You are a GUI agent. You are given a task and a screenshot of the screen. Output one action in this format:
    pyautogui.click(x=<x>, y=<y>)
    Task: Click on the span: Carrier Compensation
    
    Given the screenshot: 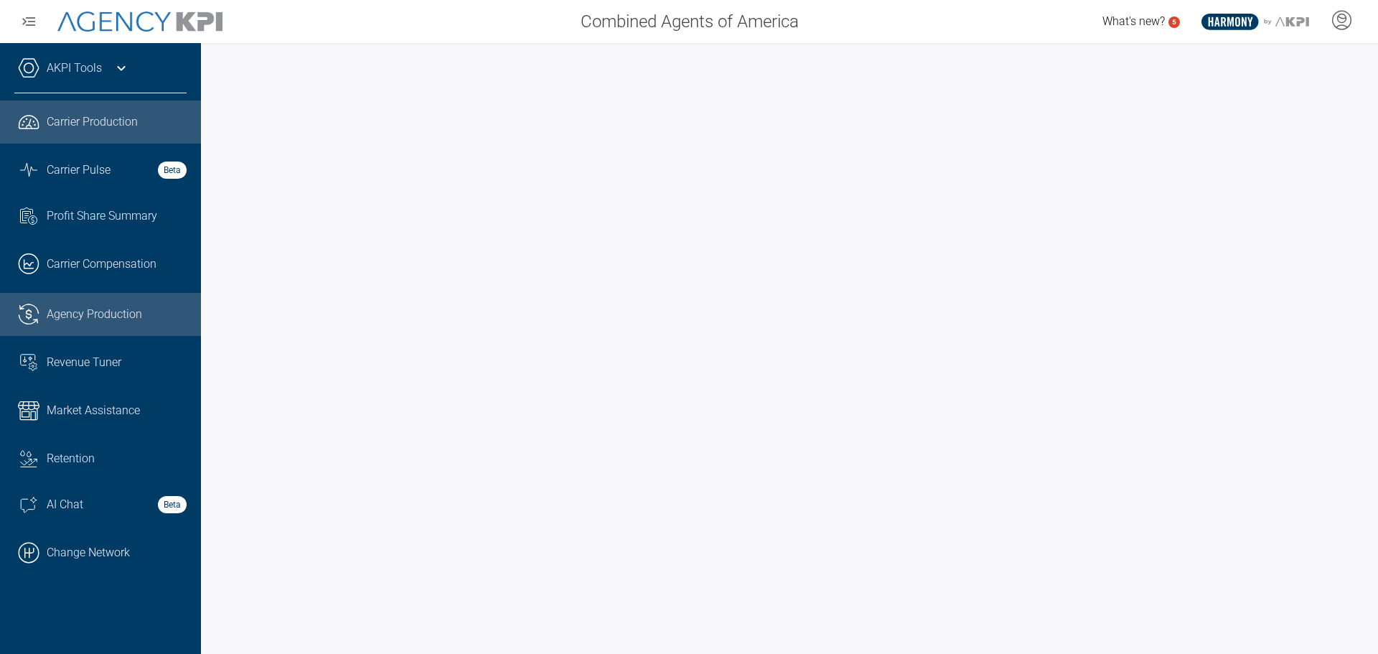 What is the action you would take?
    pyautogui.click(x=101, y=264)
    